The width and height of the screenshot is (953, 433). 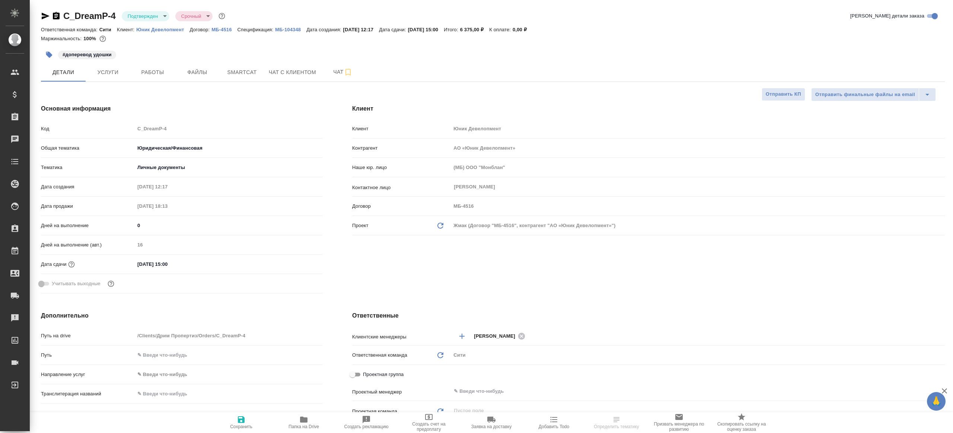 I want to click on button: Добавить менеджера, so click(x=462, y=336).